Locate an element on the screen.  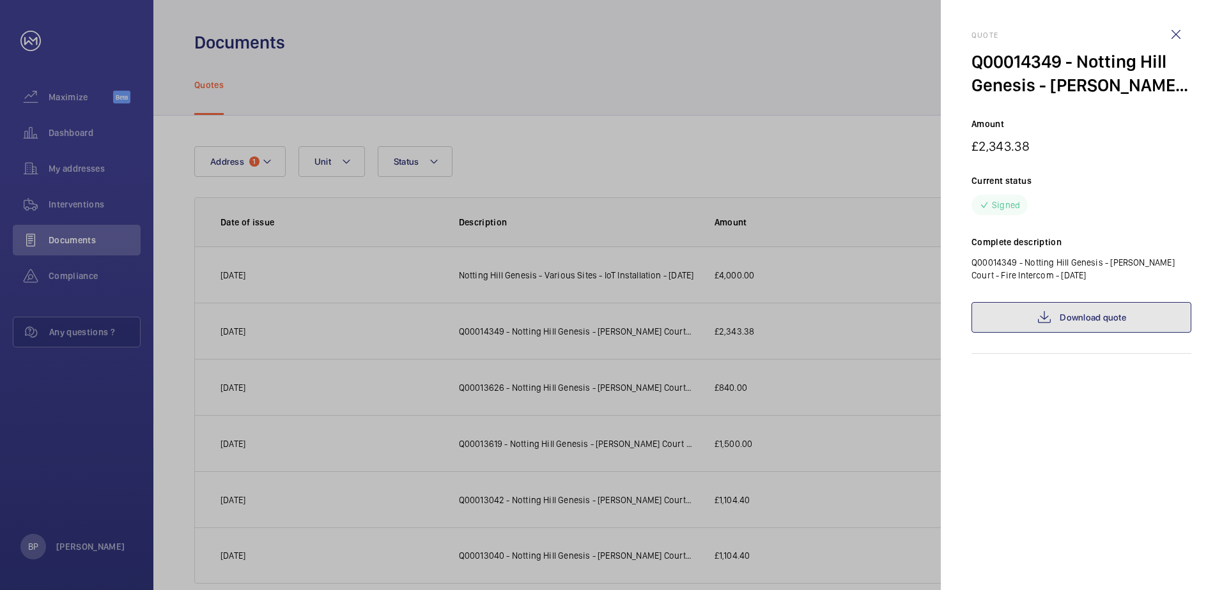
p: Amount is located at coordinates (1081, 124).